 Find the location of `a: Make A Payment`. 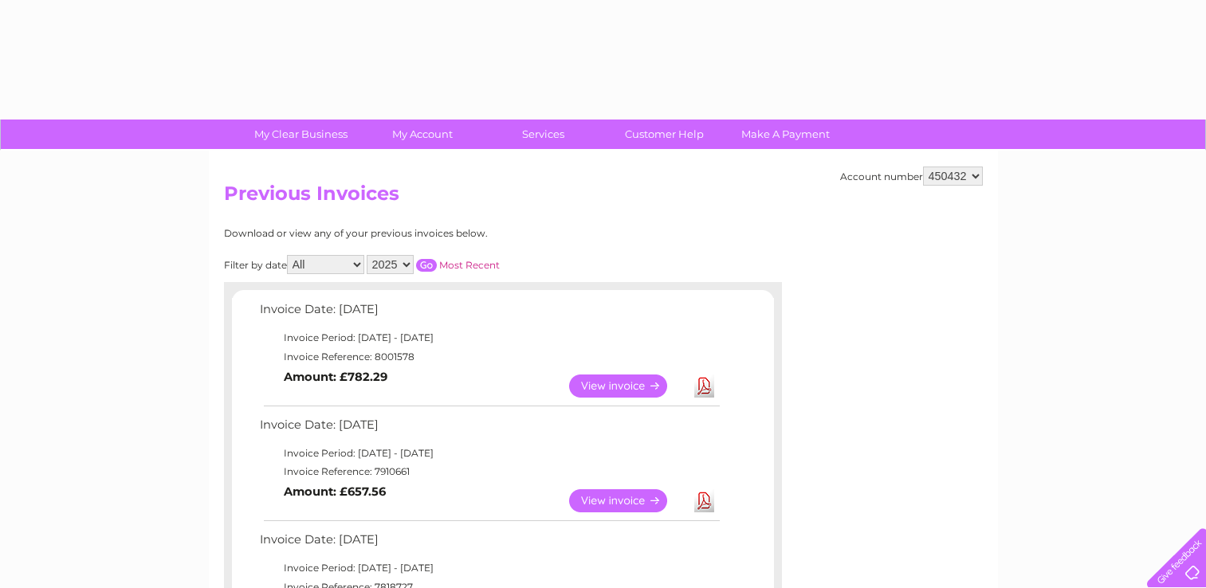

a: Make A Payment is located at coordinates (785, 134).